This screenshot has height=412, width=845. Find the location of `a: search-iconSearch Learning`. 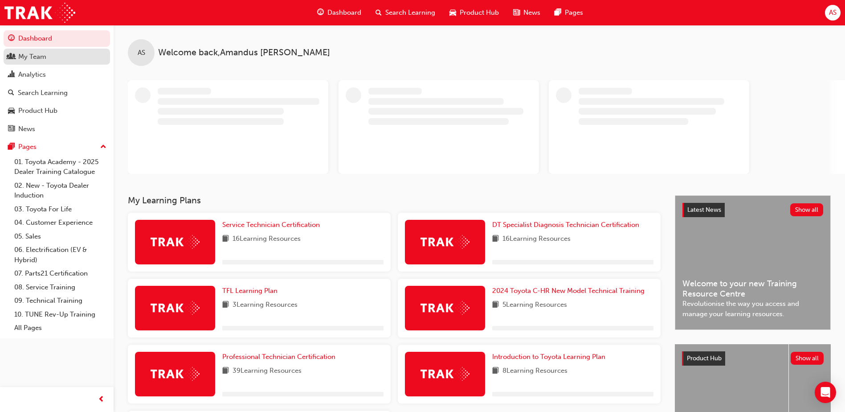

a: search-iconSearch Learning is located at coordinates (406, 12).